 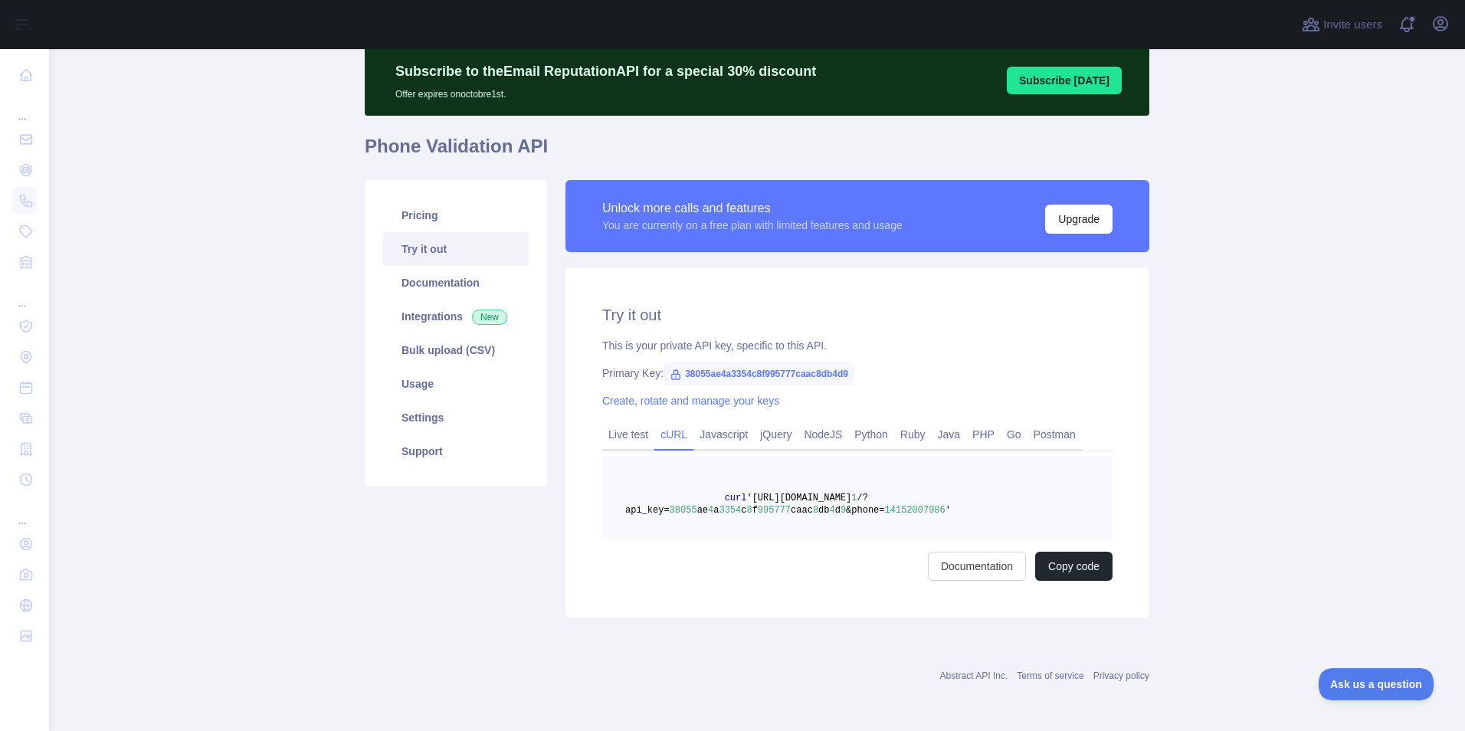 What do you see at coordinates (1079, 219) in the screenshot?
I see `button: Upgrade` at bounding box center [1079, 219].